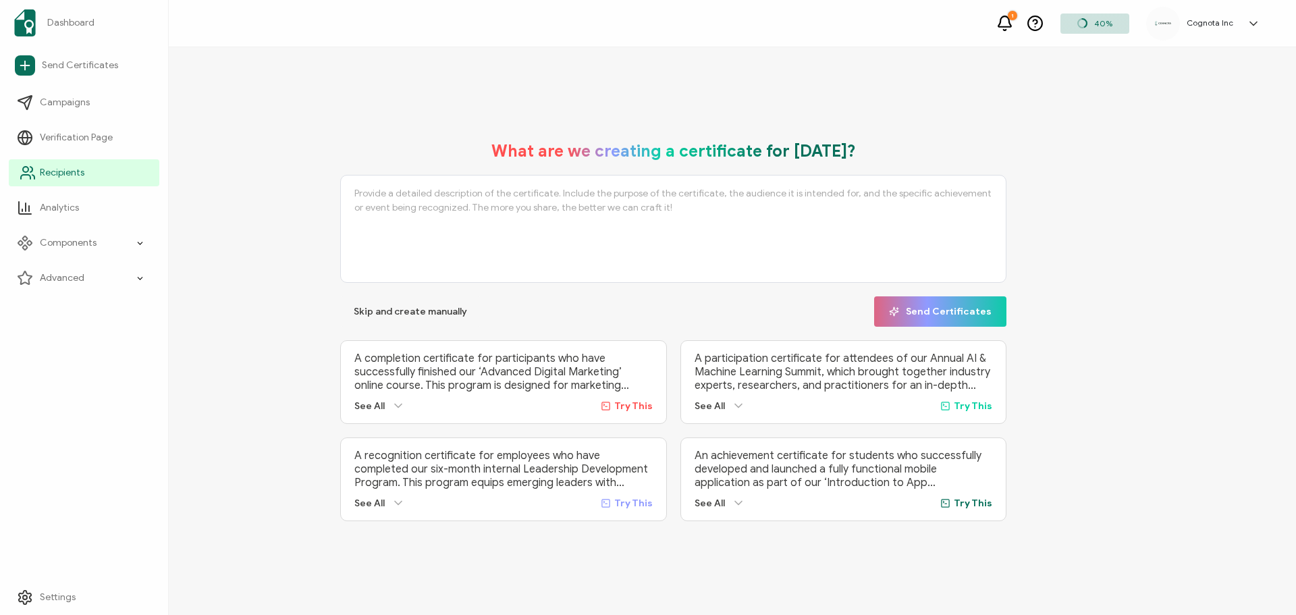  Describe the element at coordinates (503, 372) in the screenshot. I see `p: A completion certificate for participants who have successfully finished our ‘Advanced Digital Ma...` at that location.